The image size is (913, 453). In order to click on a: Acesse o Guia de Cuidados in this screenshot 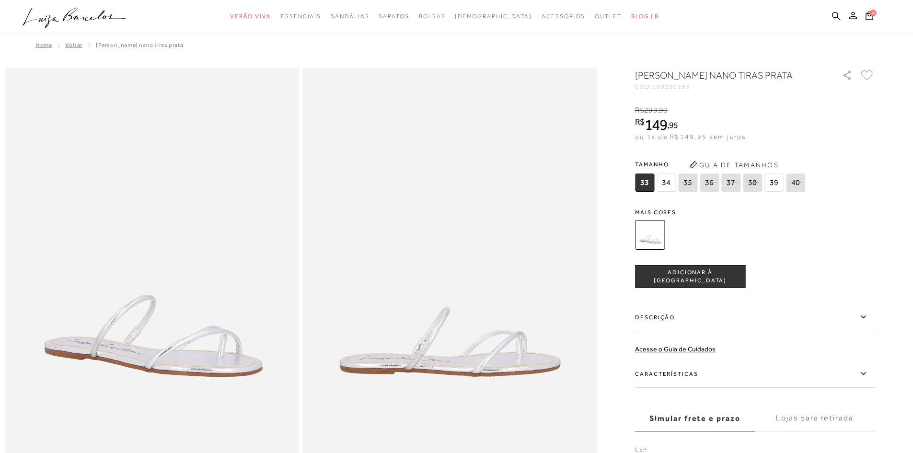, I will do `click(676, 349)`.